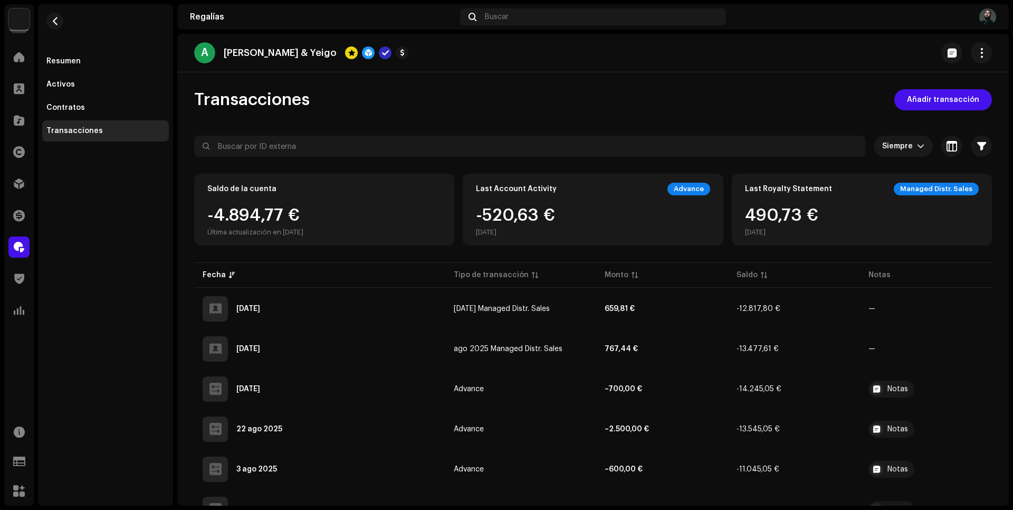  Describe the element at coordinates (616, 275) in the screenshot. I see `div: Monto` at that location.